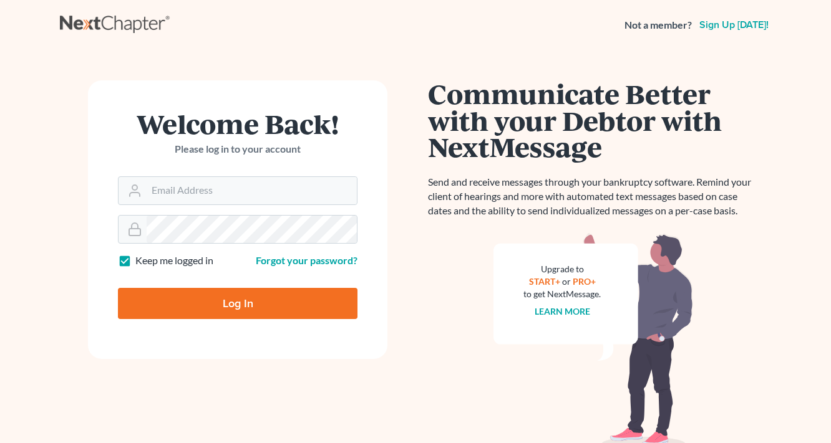 Image resolution: width=831 pixels, height=443 pixels. What do you see at coordinates (593, 120) in the screenshot?
I see `h1: Communicate Better with your Debtor with NextMessage` at bounding box center [593, 120].